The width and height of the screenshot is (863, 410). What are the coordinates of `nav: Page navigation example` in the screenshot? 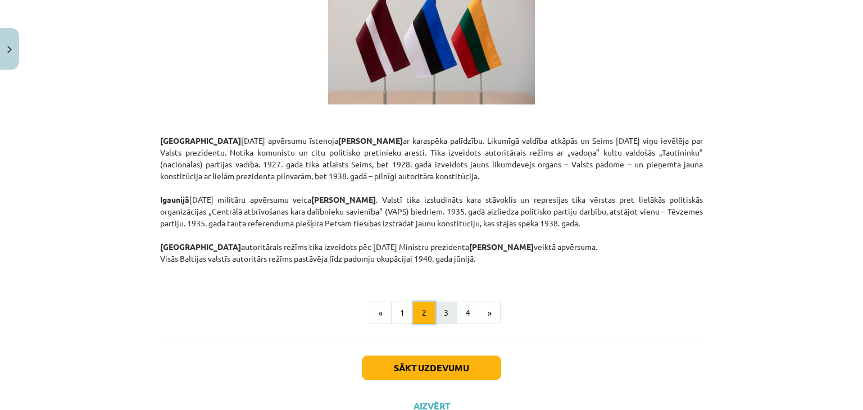 It's located at (432, 313).